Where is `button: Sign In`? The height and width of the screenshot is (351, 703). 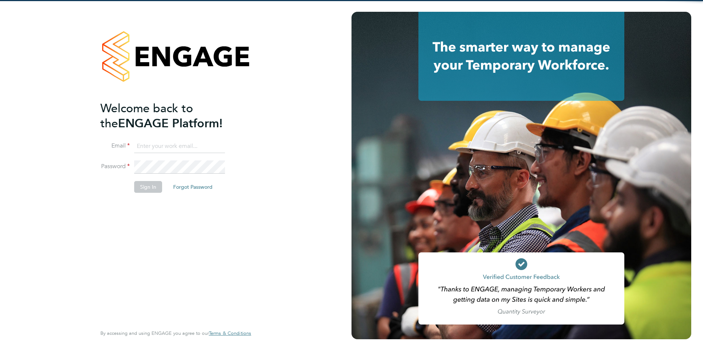 button: Sign In is located at coordinates (148, 187).